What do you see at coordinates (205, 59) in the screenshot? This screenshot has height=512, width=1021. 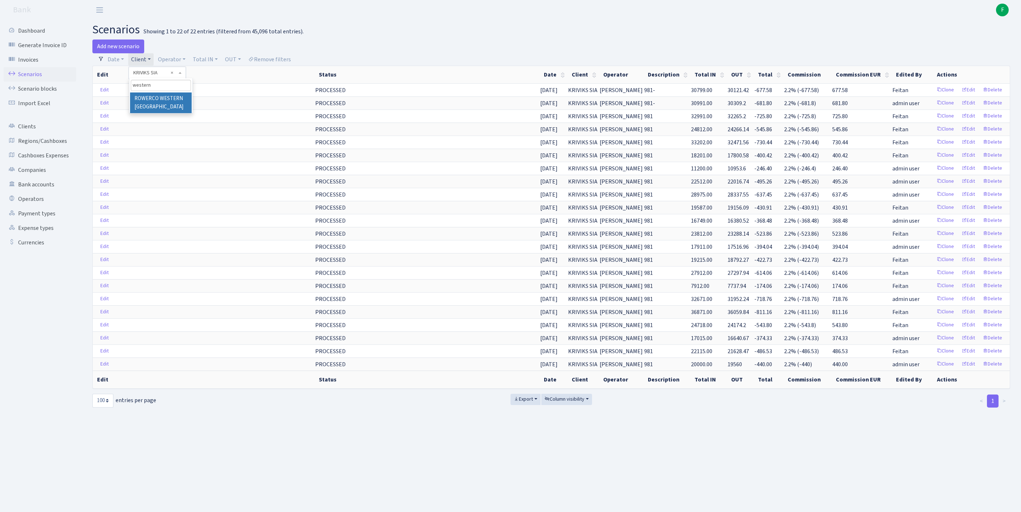 I see `a: Total IN` at bounding box center [205, 59].